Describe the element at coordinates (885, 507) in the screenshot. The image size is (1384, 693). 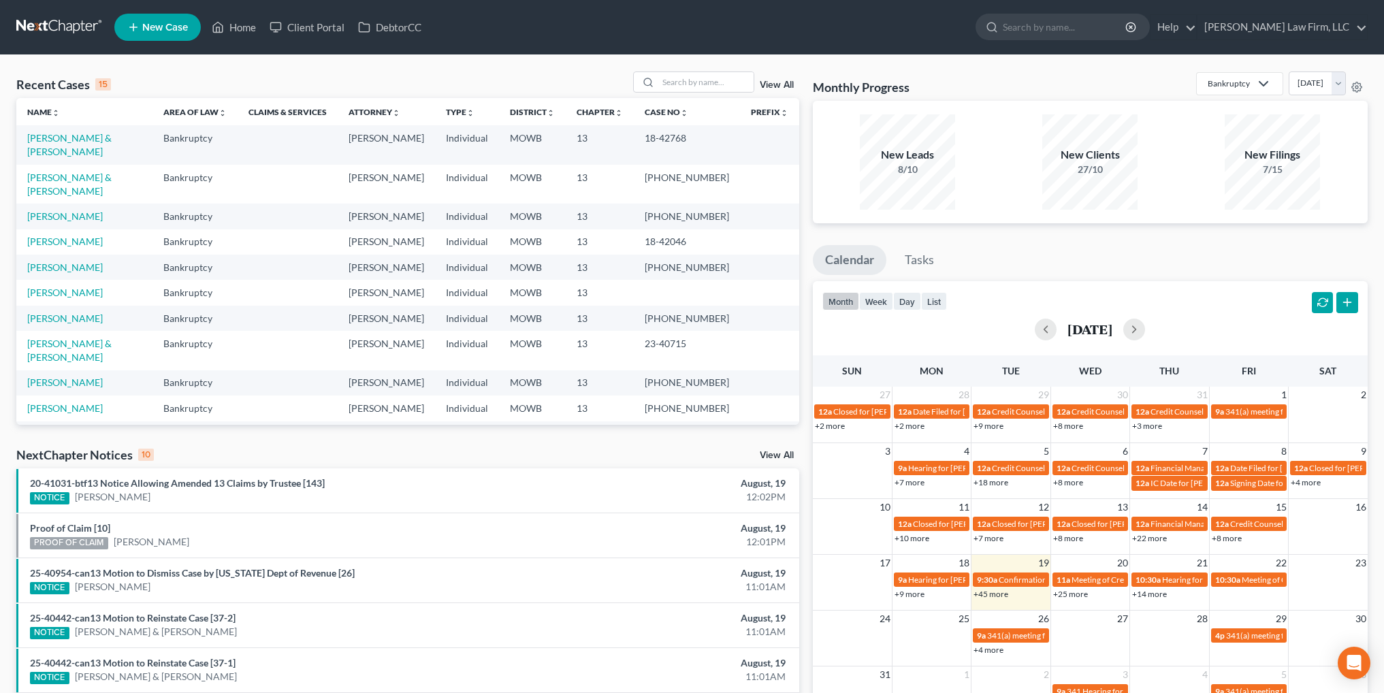
I see `span: 10` at that location.